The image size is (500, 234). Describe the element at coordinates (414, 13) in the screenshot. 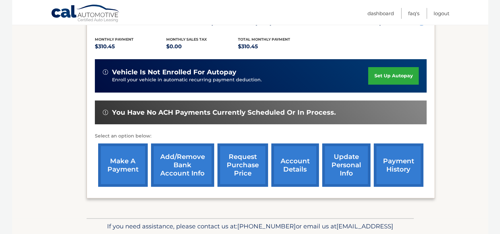

I see `a: FAQ's` at that location.